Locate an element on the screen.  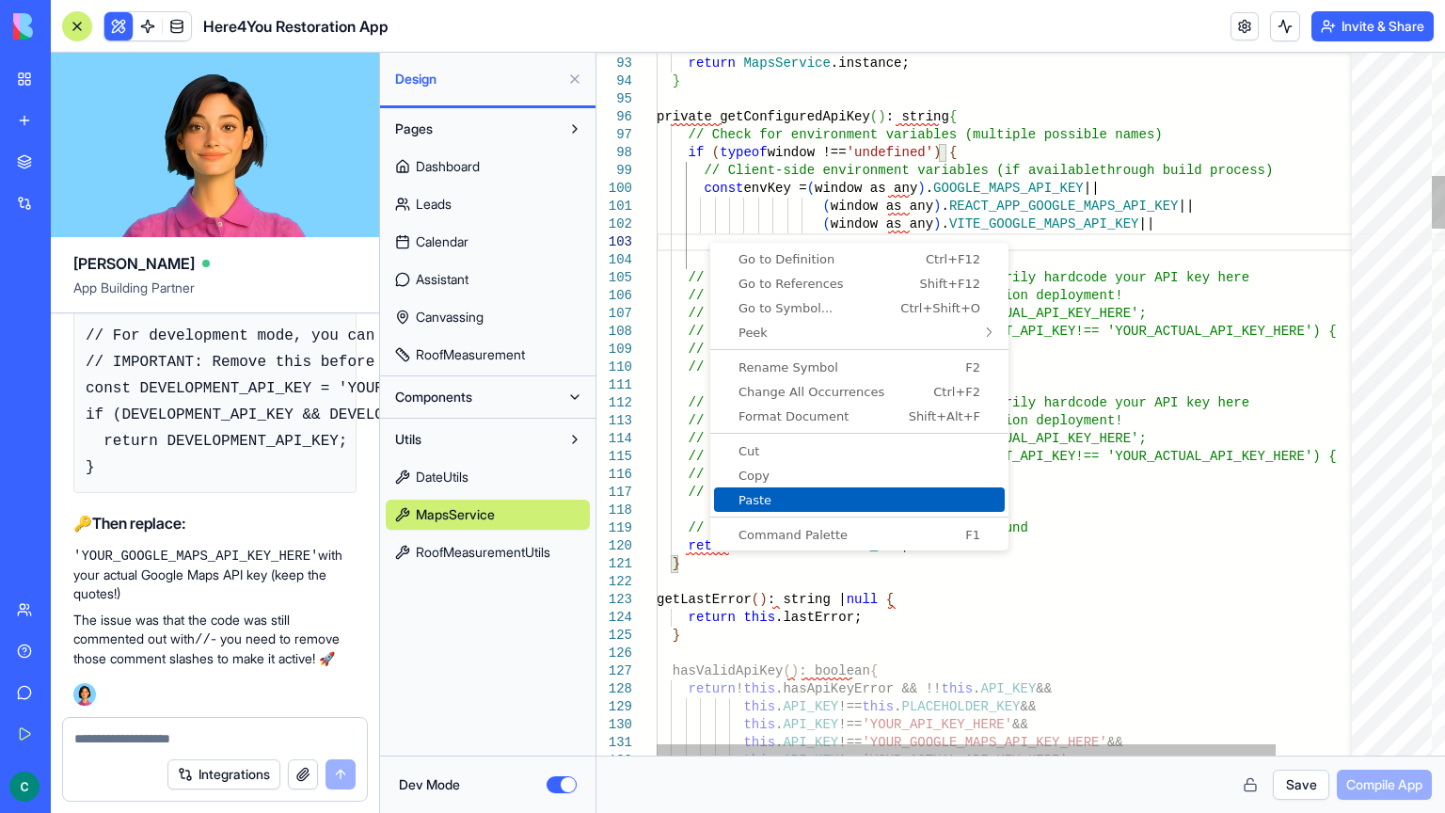
a: Leads is located at coordinates (487, 204).